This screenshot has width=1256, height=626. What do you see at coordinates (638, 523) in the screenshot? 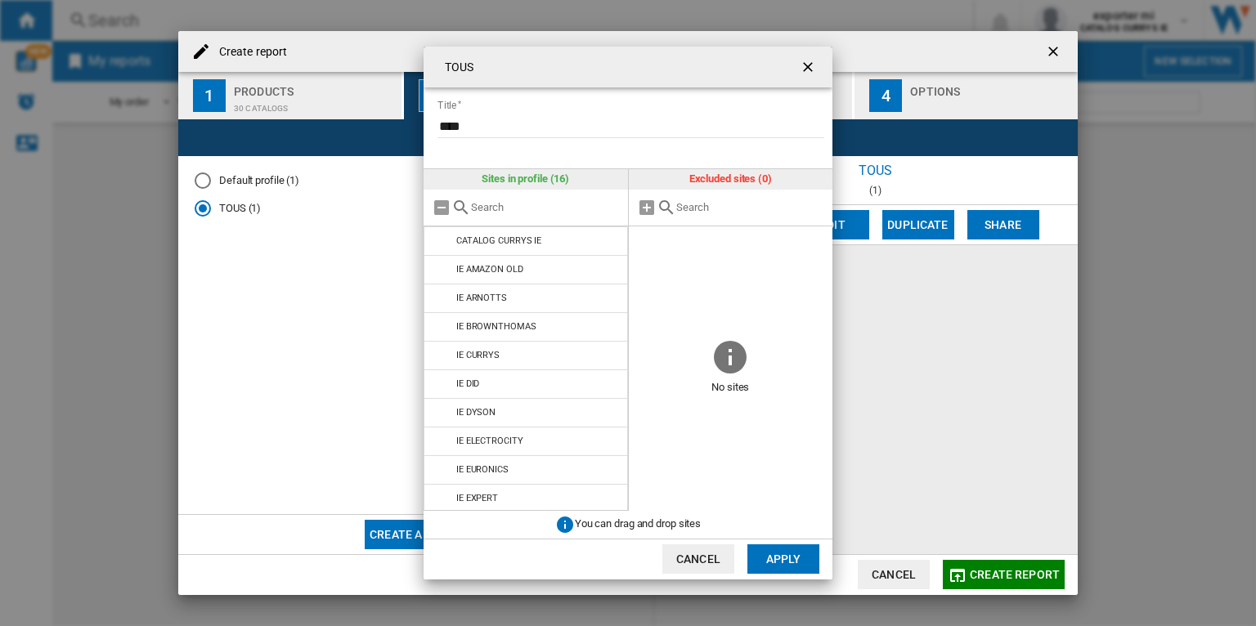
I see `span: You can drag and drop sites` at bounding box center [638, 523].